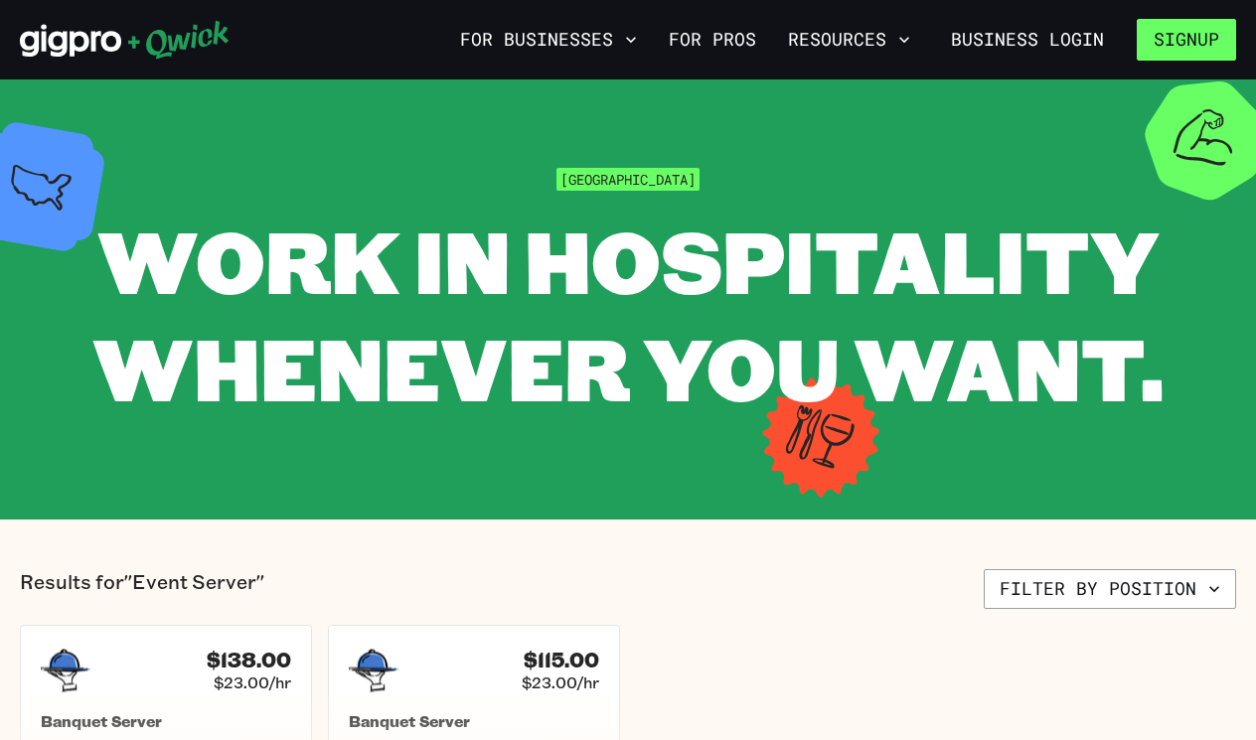 Image resolution: width=1256 pixels, height=740 pixels. I want to click on button: Signup, so click(1186, 40).